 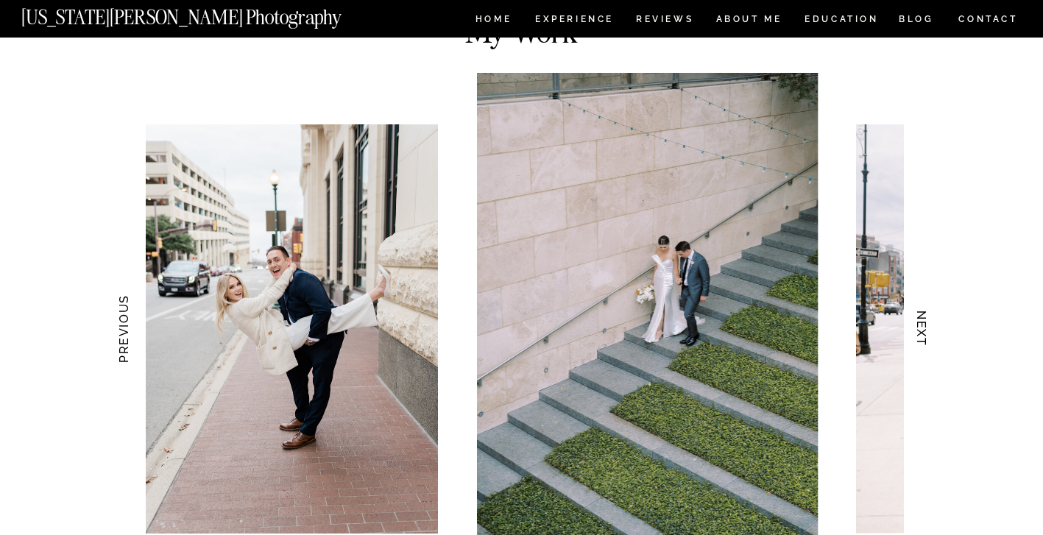 I want to click on nav: REVIEWS, so click(x=663, y=21).